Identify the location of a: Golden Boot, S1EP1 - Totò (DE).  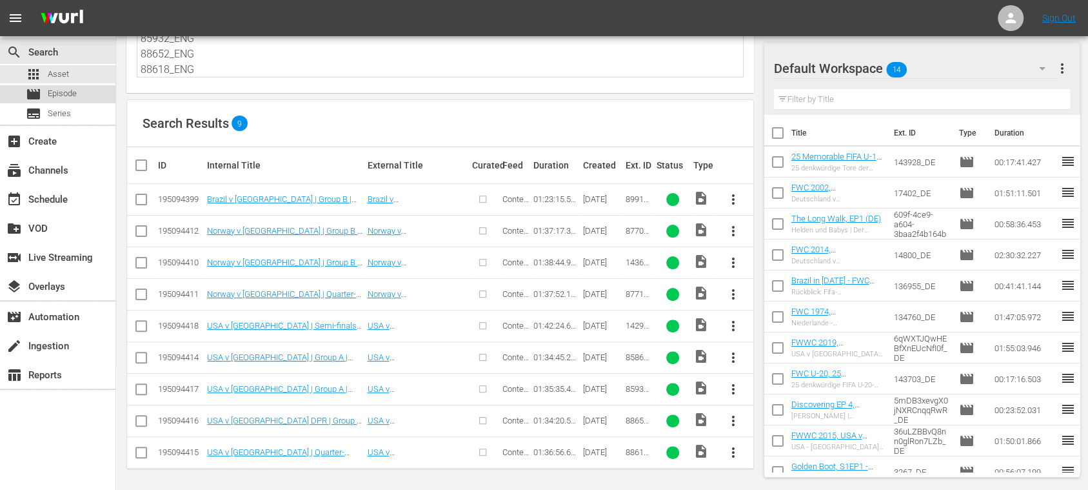
(832, 471).